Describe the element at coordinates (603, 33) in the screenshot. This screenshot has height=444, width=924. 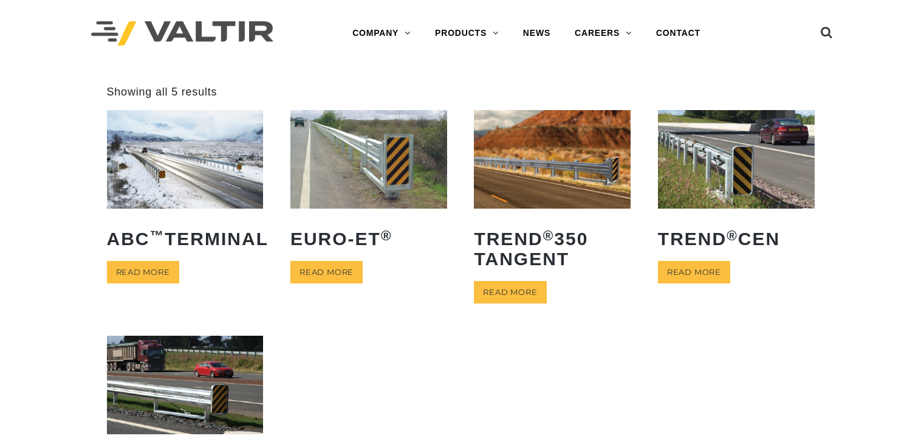
I see `a: CAREERS` at that location.